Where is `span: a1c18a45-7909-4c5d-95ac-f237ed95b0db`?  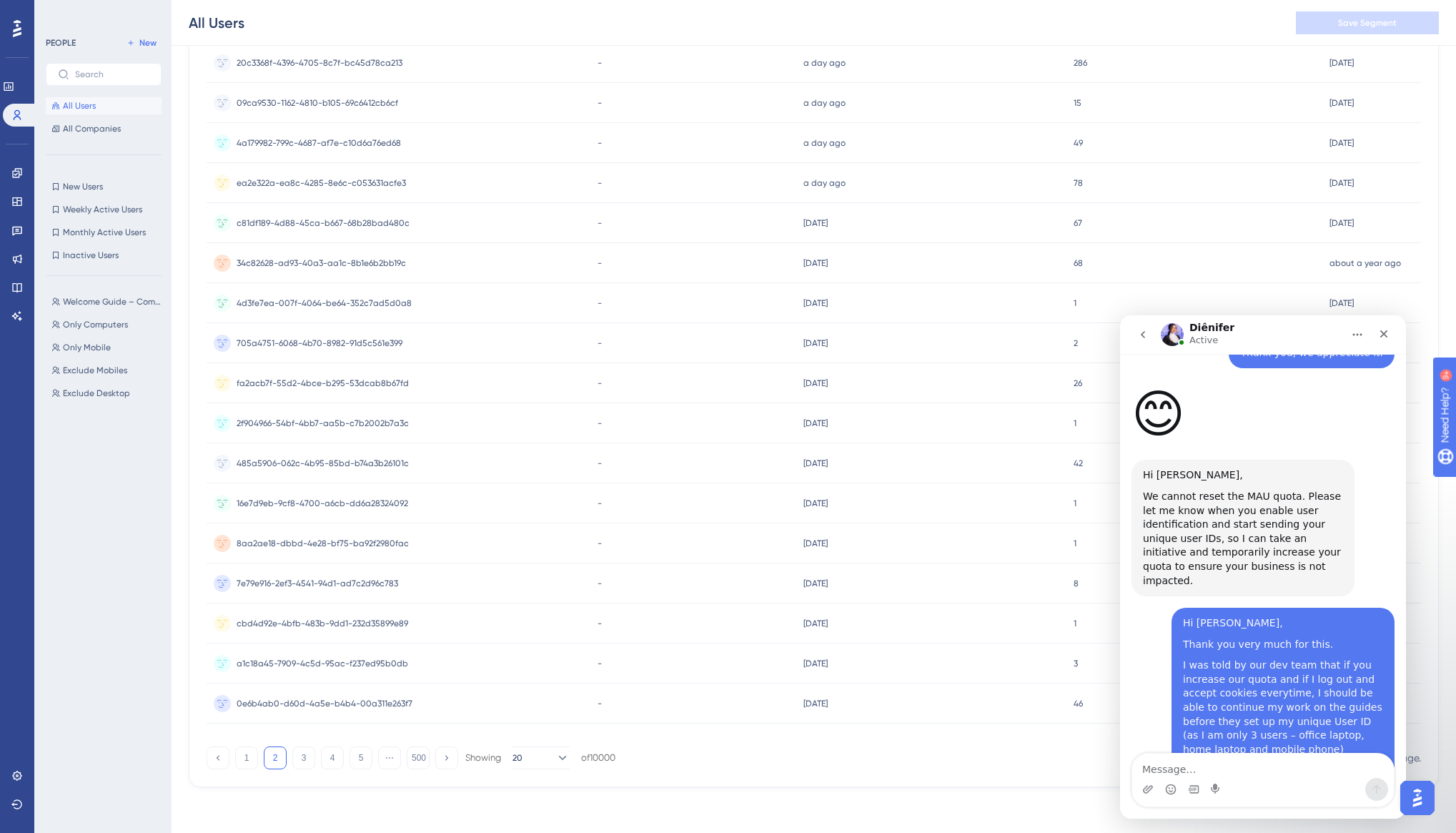 span: a1c18a45-7909-4c5d-95ac-f237ed95b0db is located at coordinates (322, 663).